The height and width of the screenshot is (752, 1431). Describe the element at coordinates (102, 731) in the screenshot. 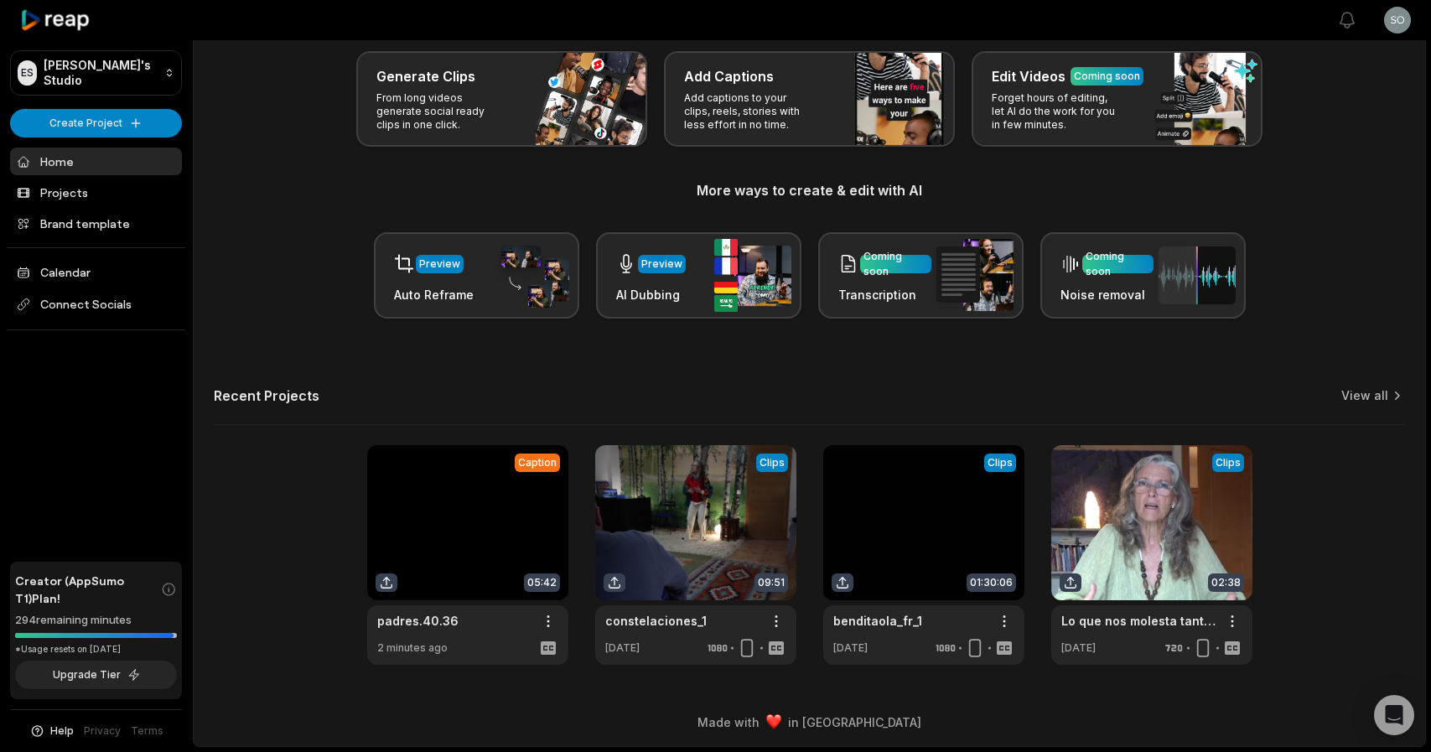

I see `a: Privacy` at that location.